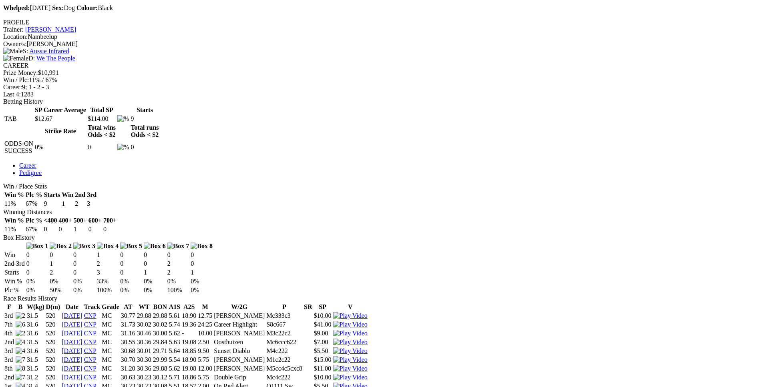 Image resolution: width=762 pixels, height=387 pixels. I want to click on td: 3rd, so click(9, 316).